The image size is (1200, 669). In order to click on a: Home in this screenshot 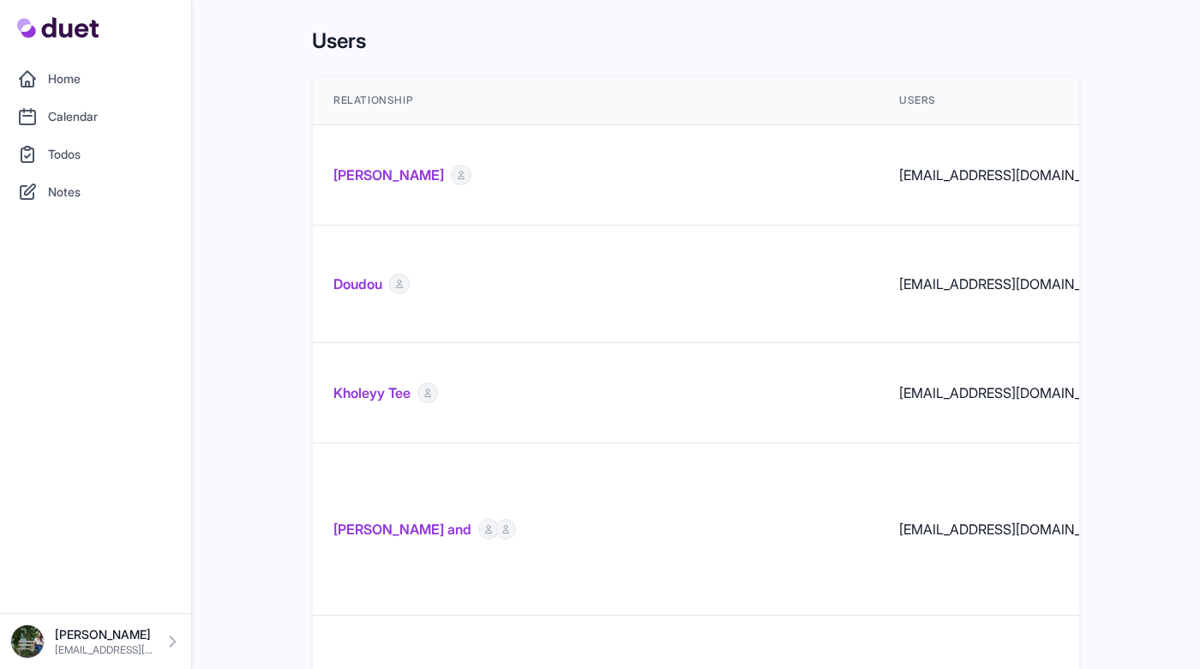, I will do `click(95, 79)`.